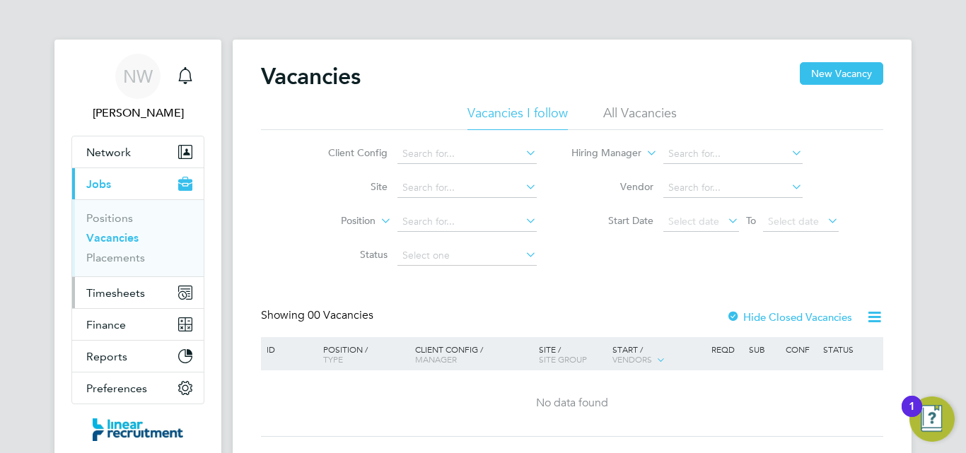 This screenshot has height=453, width=966. Describe the element at coordinates (110, 218) in the screenshot. I see `a: Positions` at that location.